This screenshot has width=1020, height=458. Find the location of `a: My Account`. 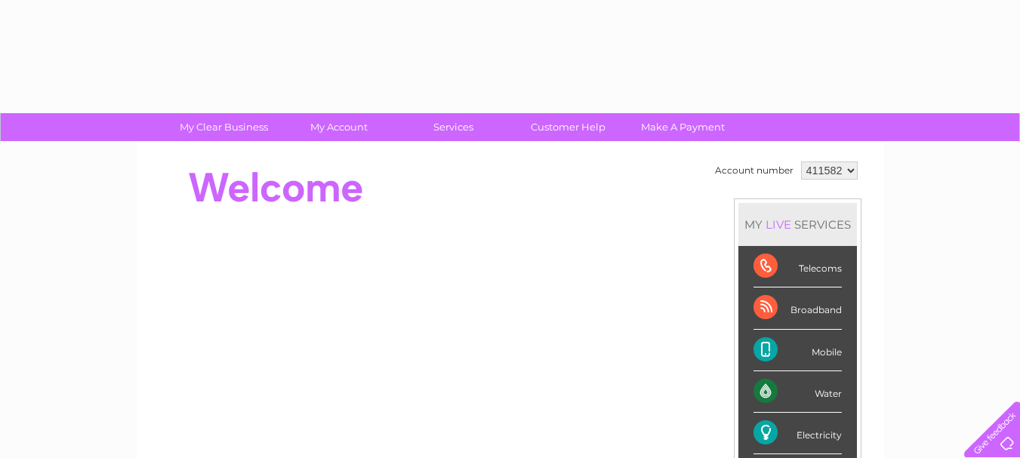

a: My Account is located at coordinates (338, 127).